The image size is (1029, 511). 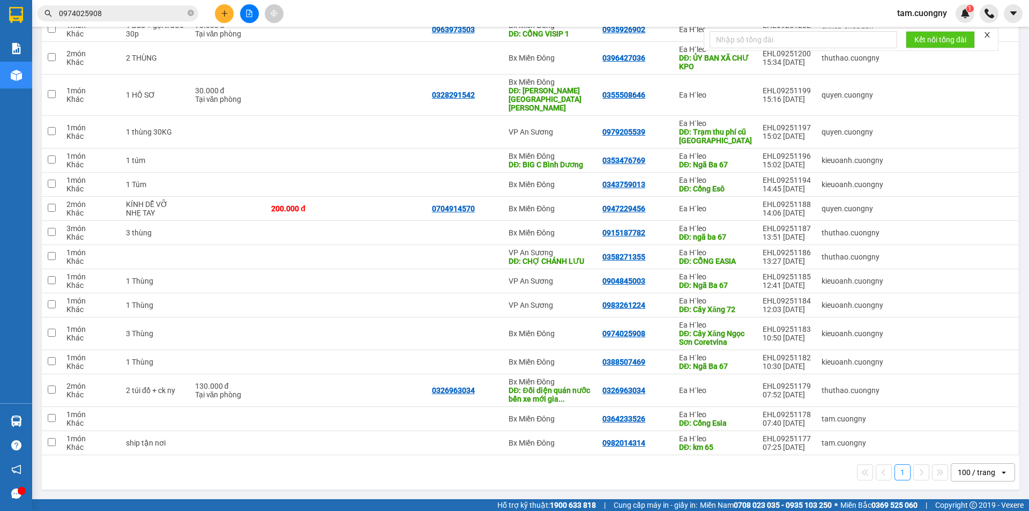 I want to click on span: message, so click(x=16, y=493).